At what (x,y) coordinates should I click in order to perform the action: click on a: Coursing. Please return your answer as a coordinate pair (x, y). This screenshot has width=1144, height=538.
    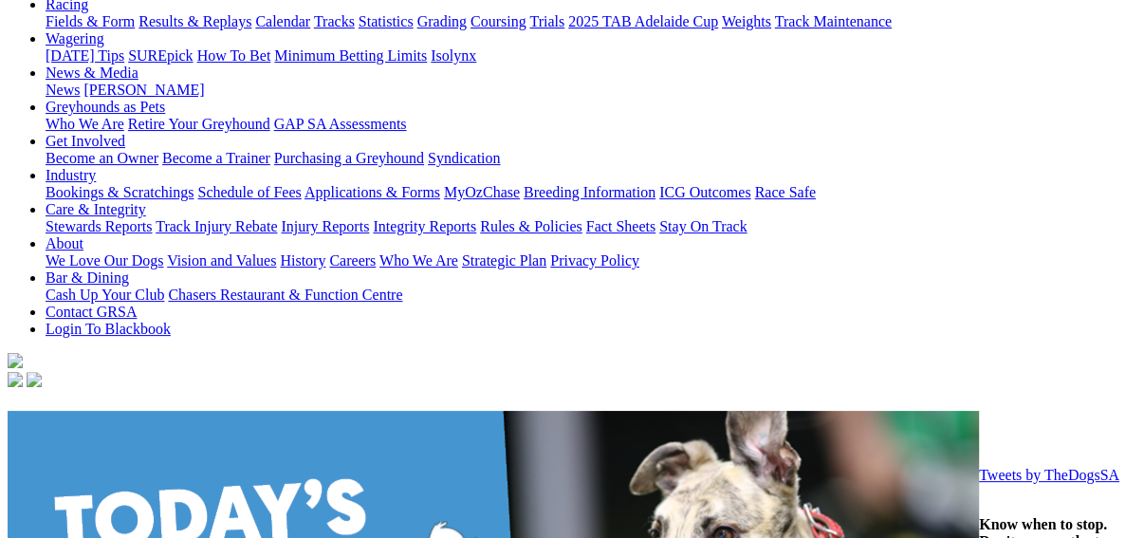
    Looking at the image, I should click on (498, 21).